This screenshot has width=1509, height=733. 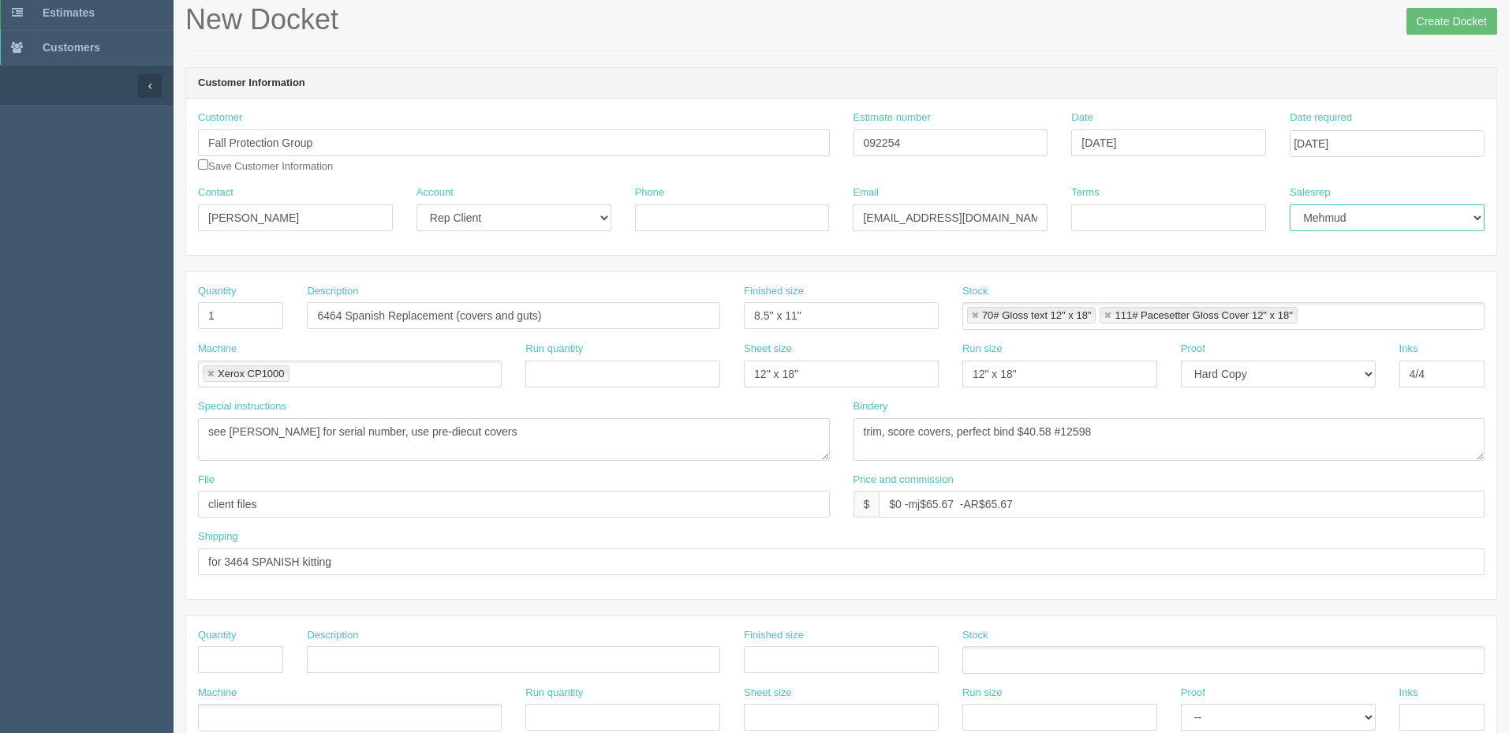 What do you see at coordinates (1203, 315) in the screenshot?
I see `div: 111# Pacesetter Gloss Cover 12" x 18"` at bounding box center [1203, 315].